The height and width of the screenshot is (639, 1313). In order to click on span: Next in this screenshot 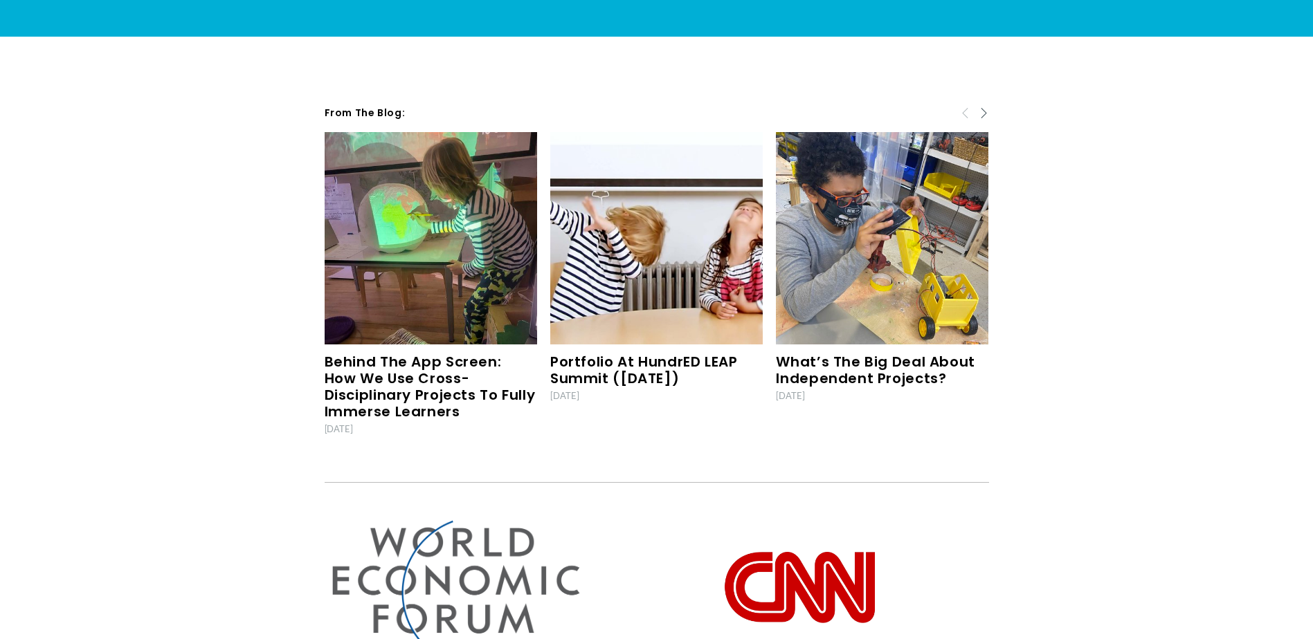, I will do `click(983, 112)`.